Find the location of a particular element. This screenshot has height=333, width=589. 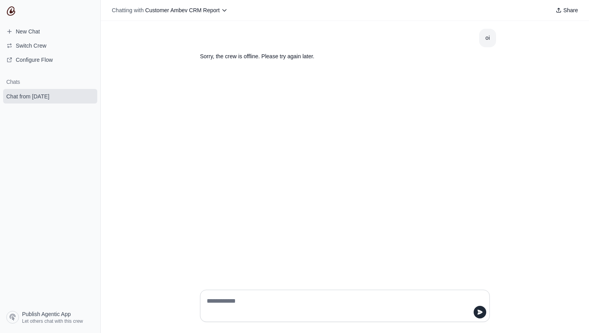

span: Switch Crew is located at coordinates (31, 46).